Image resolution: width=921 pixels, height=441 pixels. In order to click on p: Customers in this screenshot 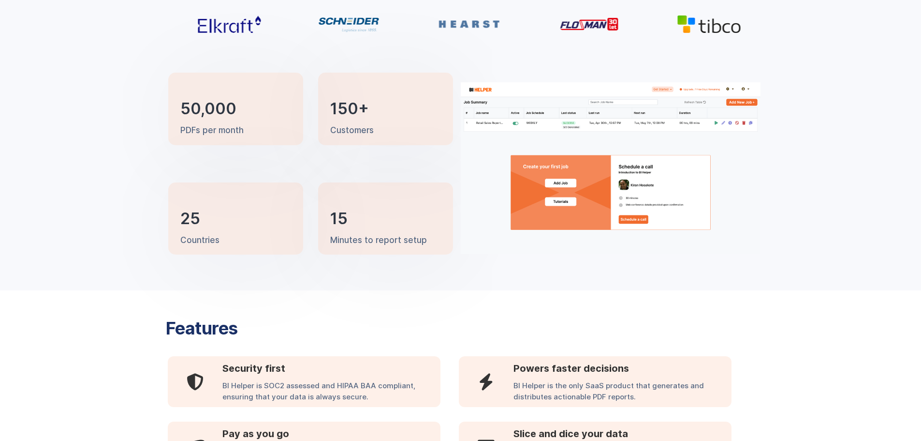, I will do `click(352, 131)`.